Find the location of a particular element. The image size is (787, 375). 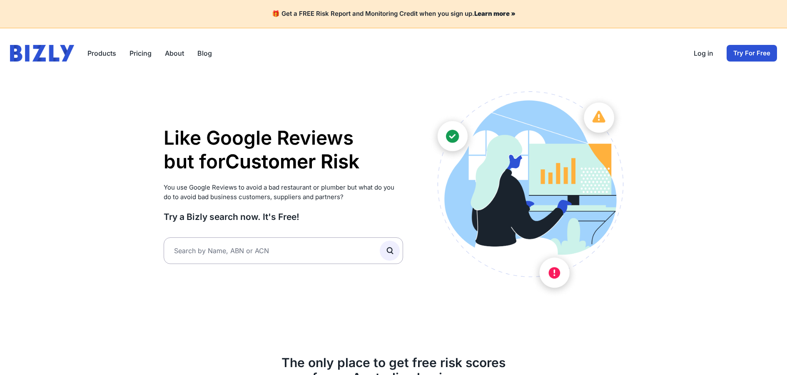

h1: Like Google Reviews but for is located at coordinates (283, 150).